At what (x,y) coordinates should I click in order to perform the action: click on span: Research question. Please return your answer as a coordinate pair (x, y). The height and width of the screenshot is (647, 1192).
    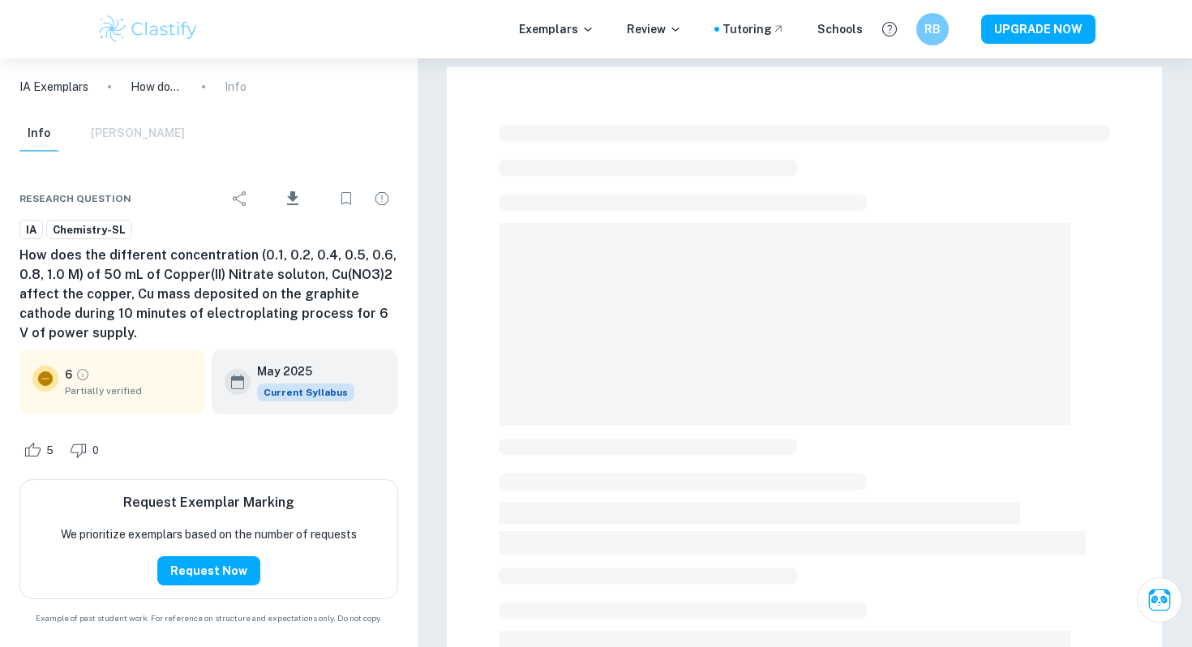
    Looking at the image, I should click on (75, 199).